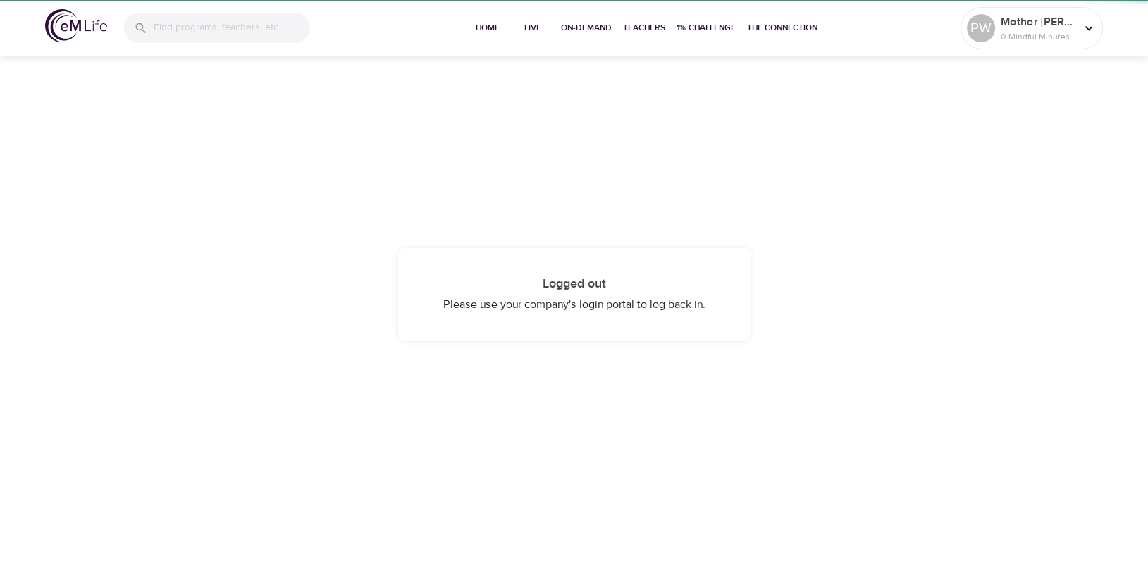  Describe the element at coordinates (574, 284) in the screenshot. I see `h4: Logged out` at that location.